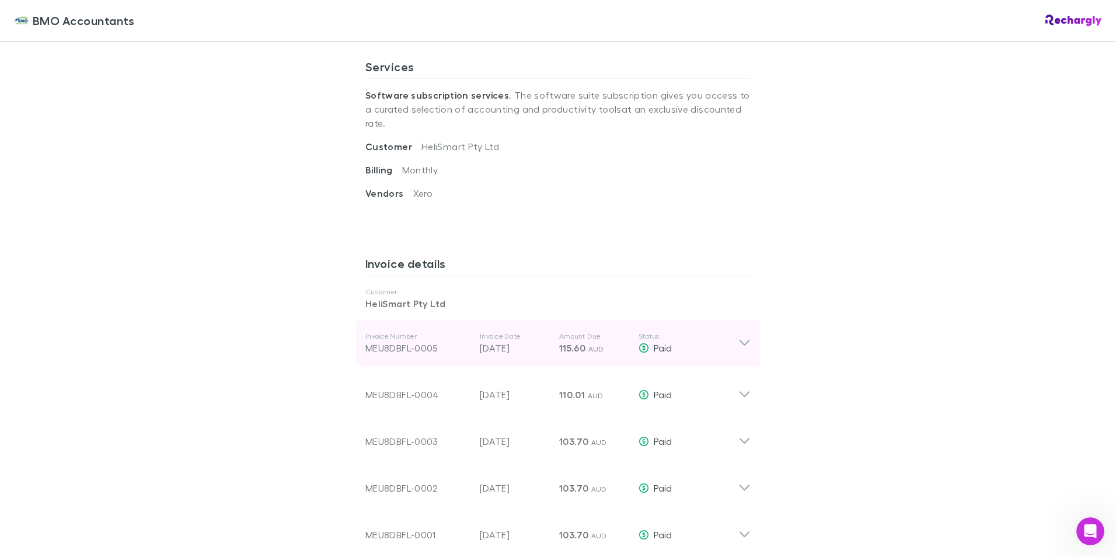 The image size is (1116, 557). Describe the element at coordinates (83, 20) in the screenshot. I see `span: BMO Accountants` at that location.